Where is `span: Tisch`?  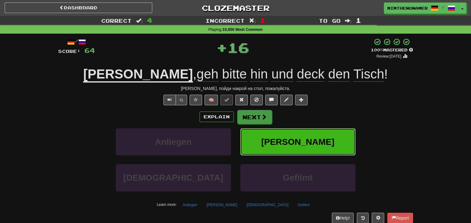 span: Tisch is located at coordinates (368, 74).